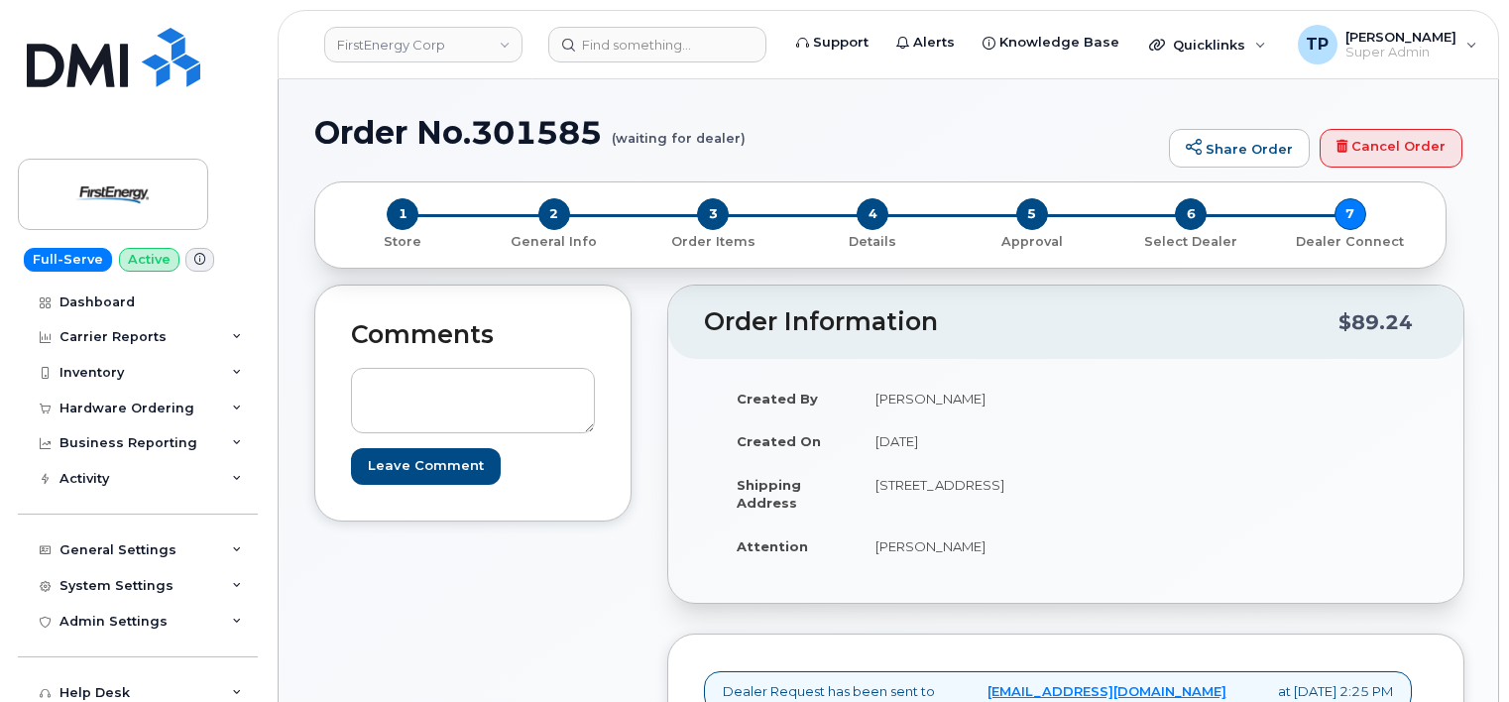 The height and width of the screenshot is (702, 1509). What do you see at coordinates (554, 242) in the screenshot?
I see `p: General Info` at bounding box center [554, 242].